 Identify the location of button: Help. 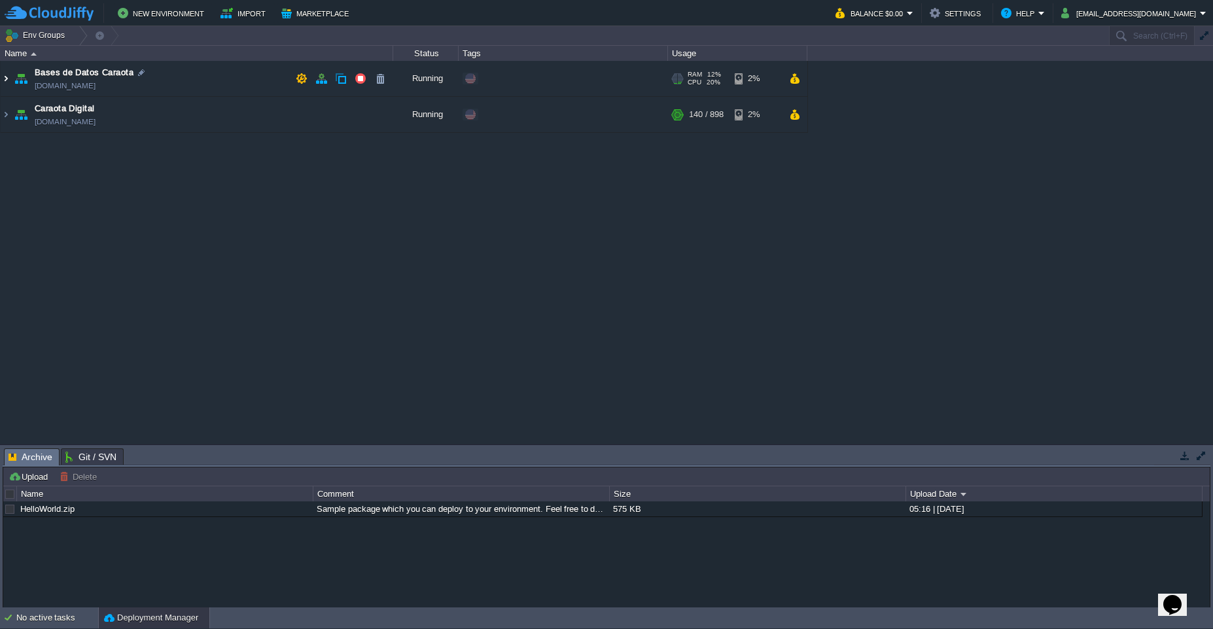
(1019, 13).